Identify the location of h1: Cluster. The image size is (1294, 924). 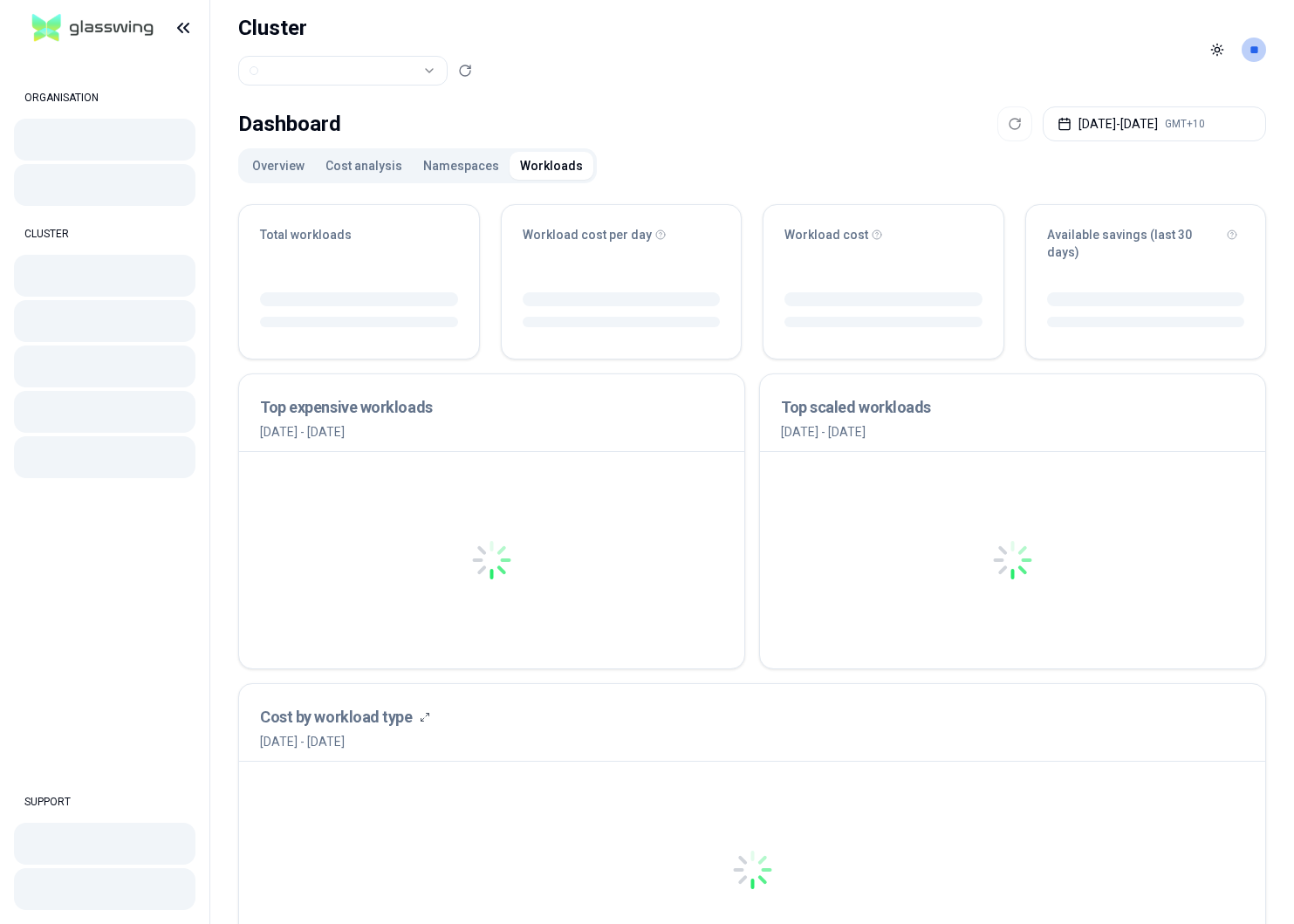
(355, 28).